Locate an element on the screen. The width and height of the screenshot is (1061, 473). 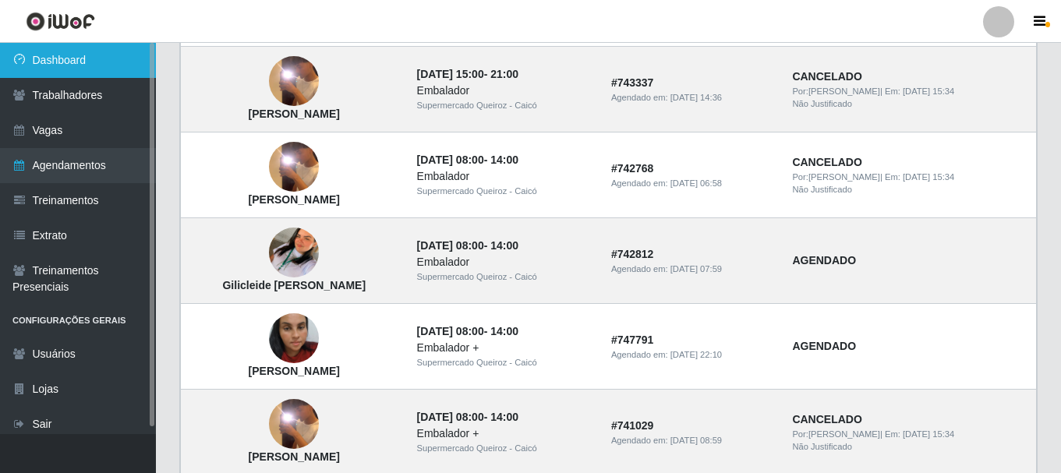
strong: # 747791 is located at coordinates (632, 340).